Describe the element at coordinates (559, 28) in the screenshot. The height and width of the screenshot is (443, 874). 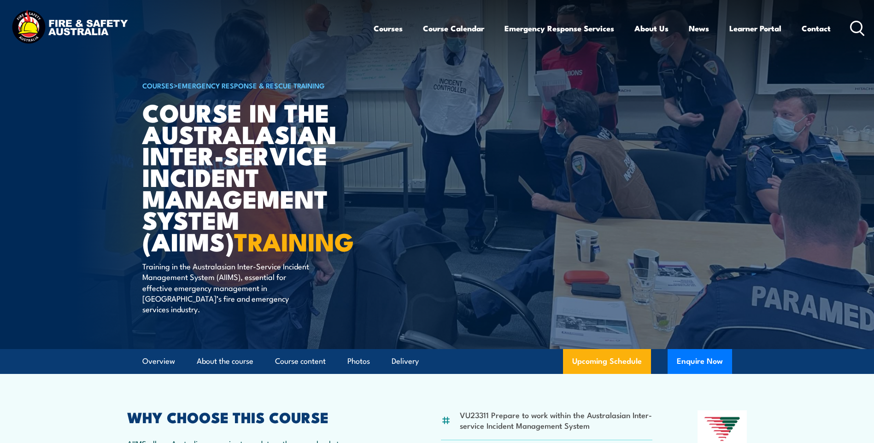
I see `a: Emergency Response Services` at that location.